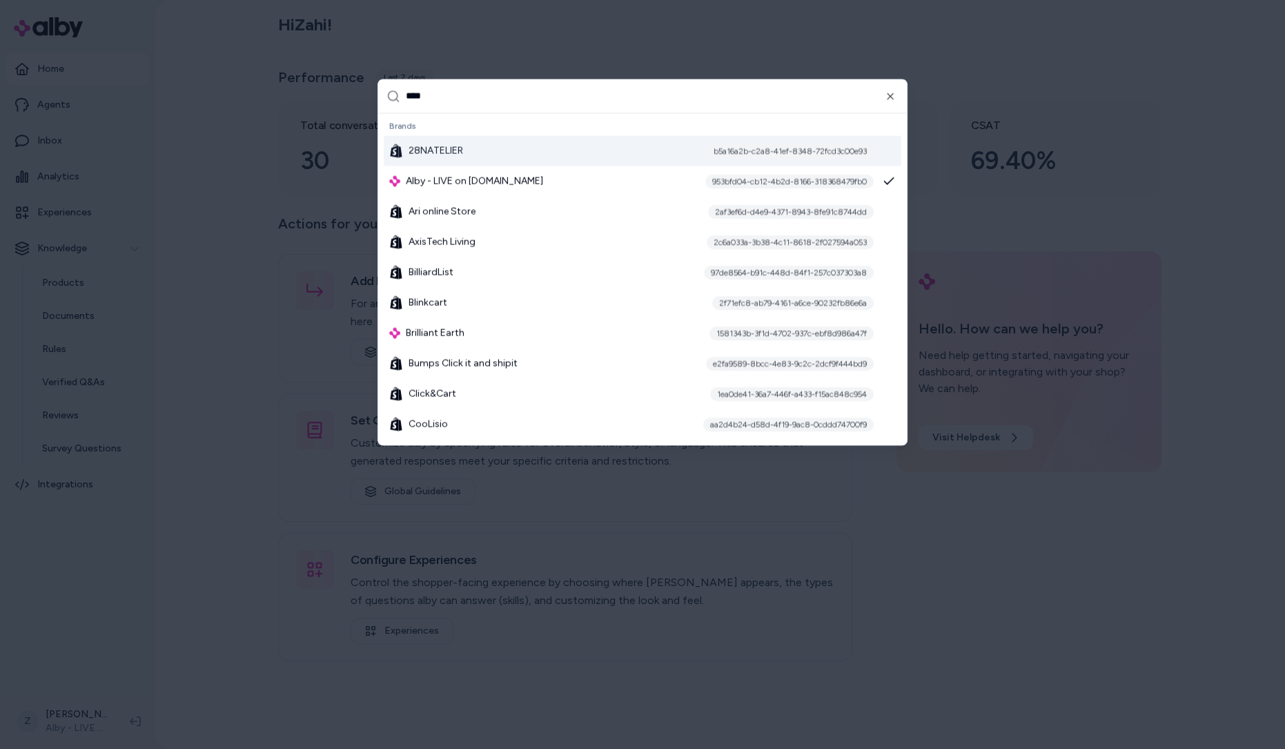 The height and width of the screenshot is (749, 1285). What do you see at coordinates (431, 272) in the screenshot?
I see `span: BilliardList` at bounding box center [431, 272].